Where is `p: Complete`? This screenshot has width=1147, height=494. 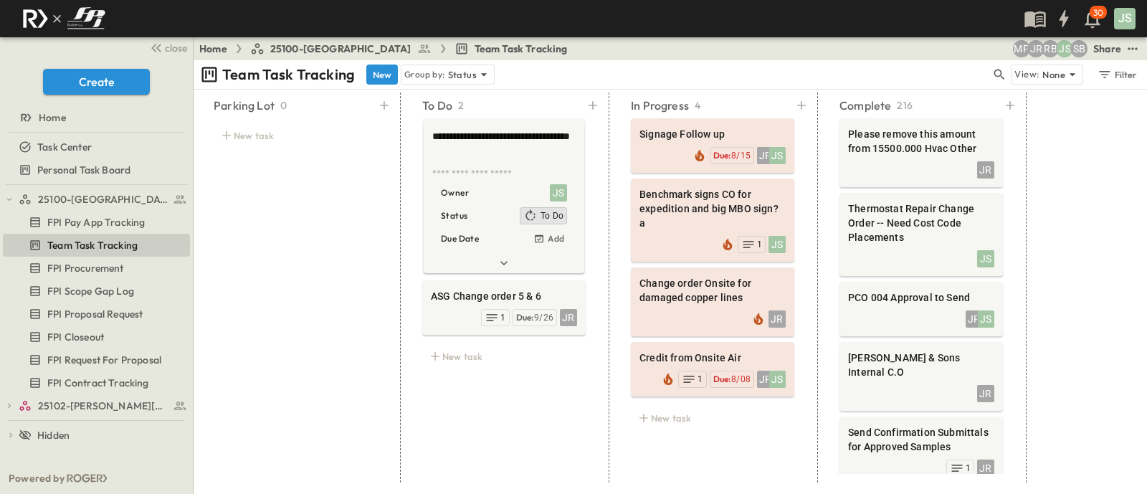
p: Complete is located at coordinates (865, 105).